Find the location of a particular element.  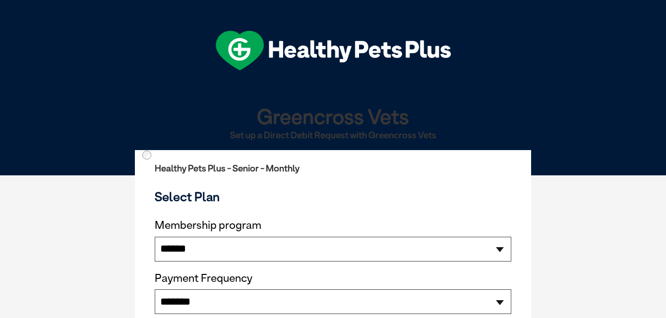

h3: Select Plan is located at coordinates (333, 197).